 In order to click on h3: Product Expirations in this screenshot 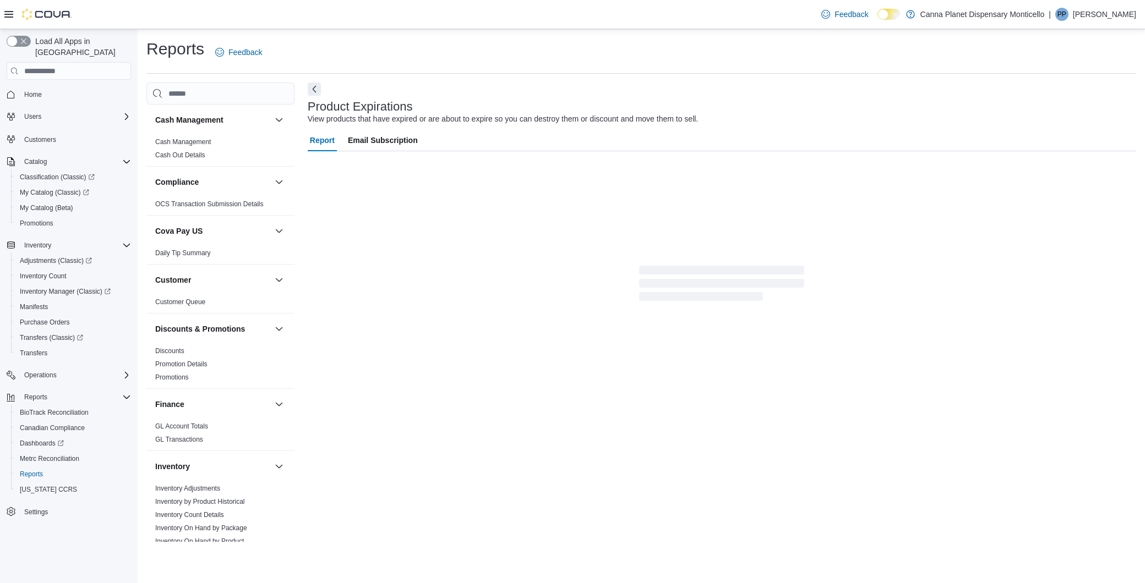, I will do `click(360, 107)`.